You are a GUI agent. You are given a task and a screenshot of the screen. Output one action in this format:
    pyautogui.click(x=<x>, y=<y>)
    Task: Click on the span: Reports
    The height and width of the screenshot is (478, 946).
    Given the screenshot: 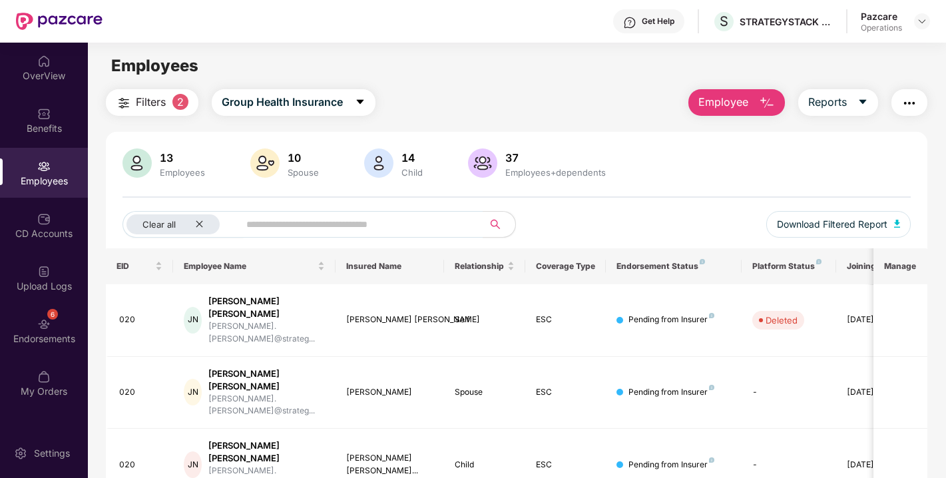 What is the action you would take?
    pyautogui.click(x=828, y=102)
    